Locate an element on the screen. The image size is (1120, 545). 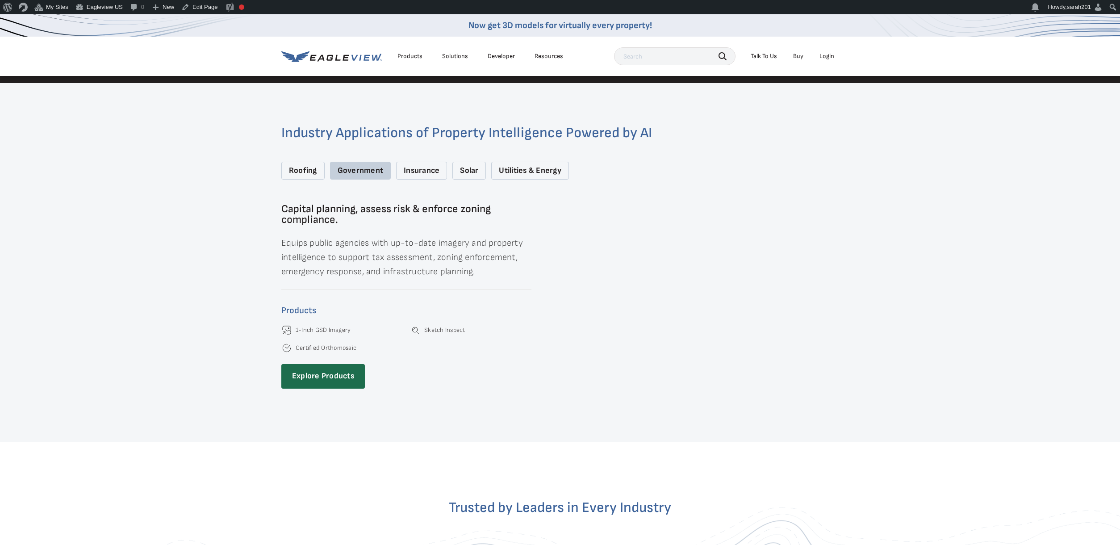
a: Sketch Inspect is located at coordinates (444, 330).